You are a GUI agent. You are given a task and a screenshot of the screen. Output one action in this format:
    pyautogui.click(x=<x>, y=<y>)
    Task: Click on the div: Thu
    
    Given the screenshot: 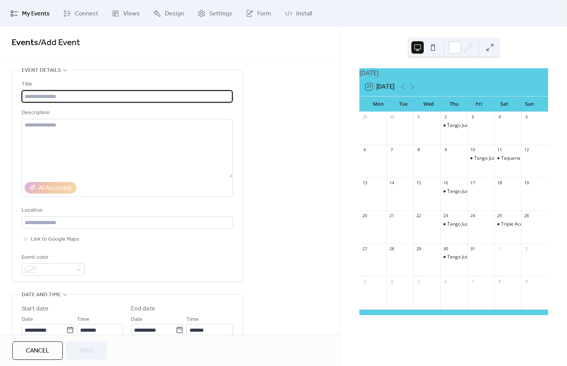 What is the action you would take?
    pyautogui.click(x=453, y=104)
    